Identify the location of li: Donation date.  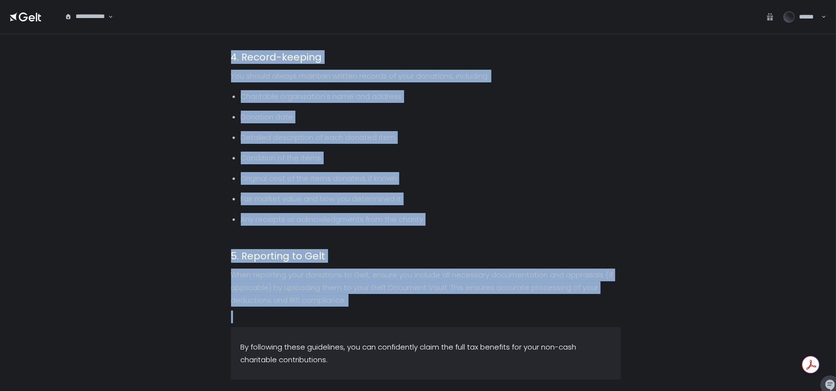
(431, 117).